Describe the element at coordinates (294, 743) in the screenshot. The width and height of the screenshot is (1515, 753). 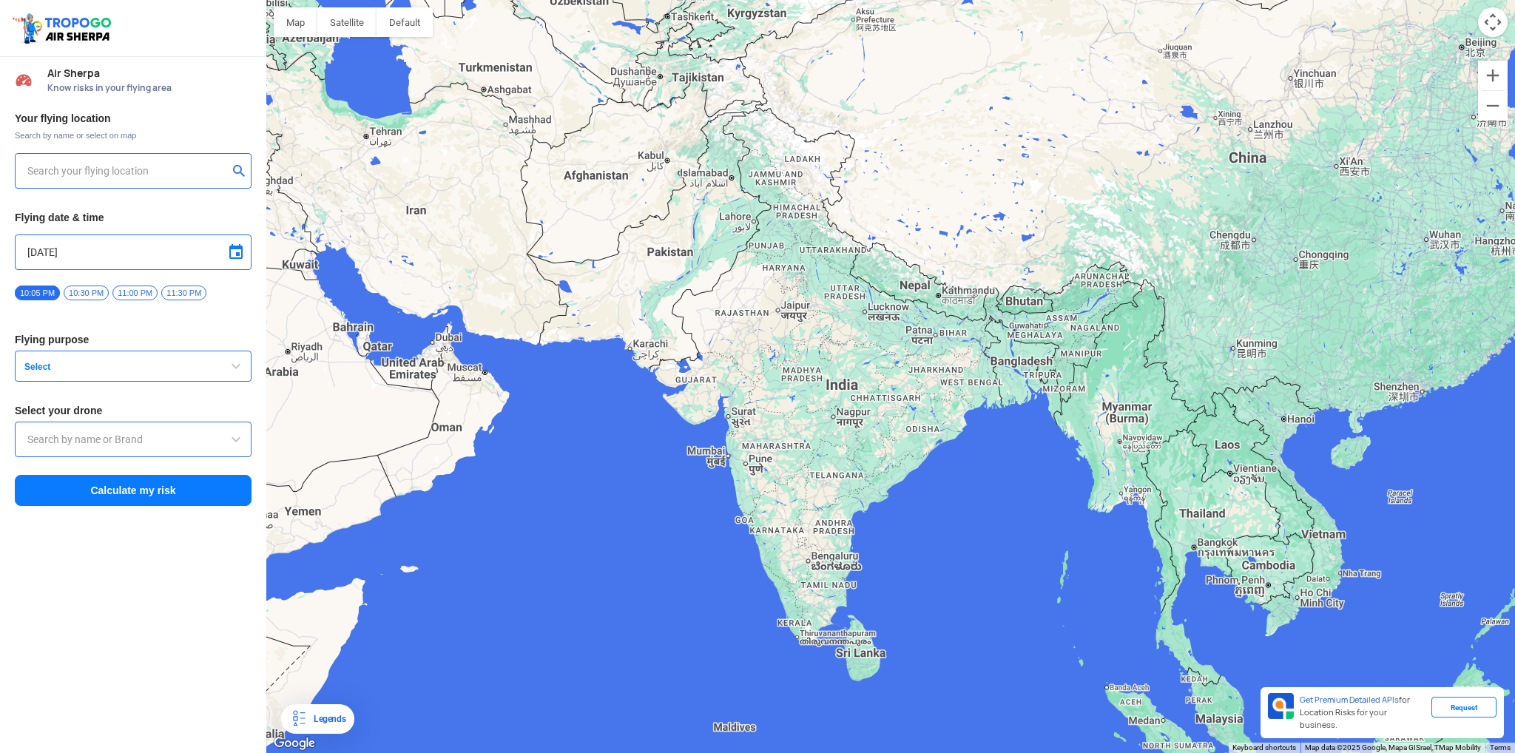
I see `img: Google` at that location.